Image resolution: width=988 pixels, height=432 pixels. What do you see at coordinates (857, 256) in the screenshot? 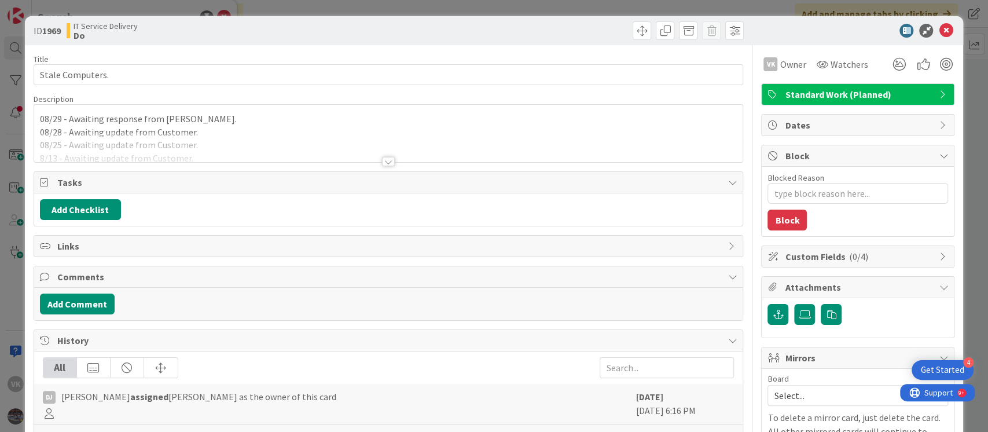
I see `span: ( 0/4 )` at bounding box center [857, 256].